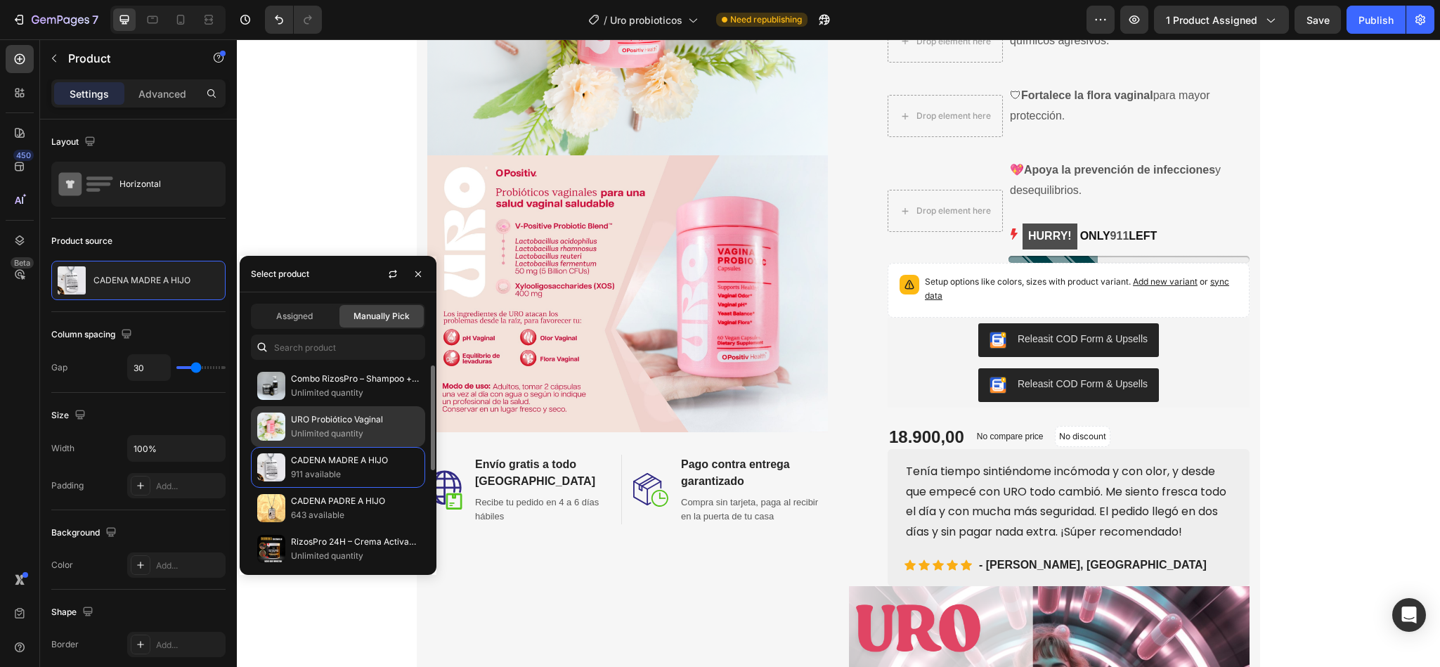 The image size is (1440, 667). What do you see at coordinates (1212, 20) in the screenshot?
I see `span: 1 product assigned` at bounding box center [1212, 20].